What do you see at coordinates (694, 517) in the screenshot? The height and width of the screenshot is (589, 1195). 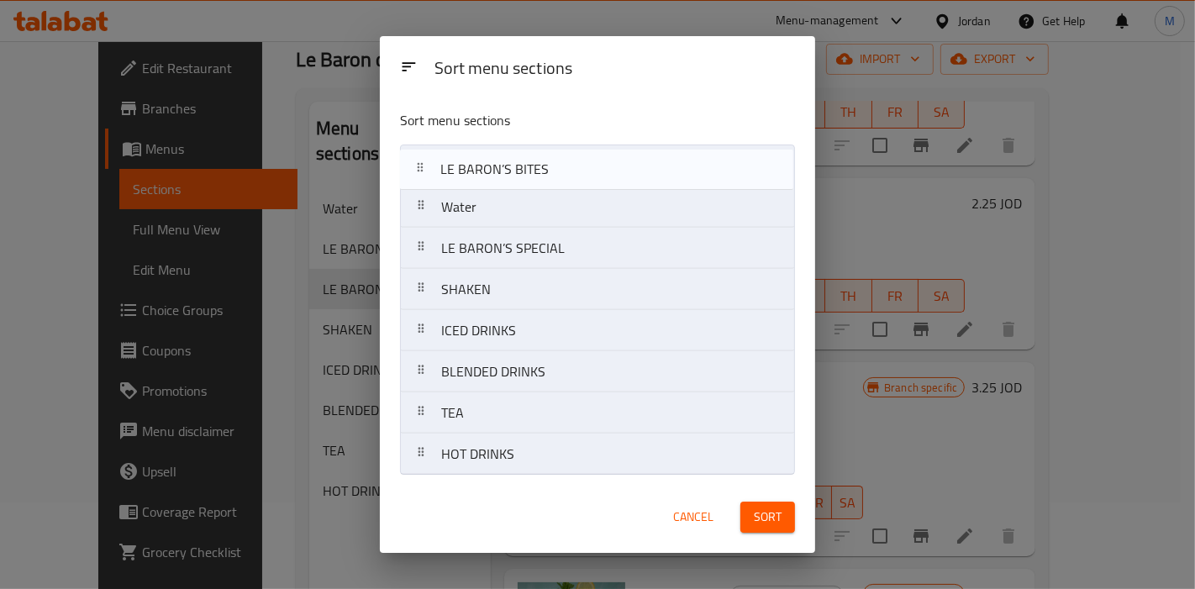 I see `span: Cancel` at bounding box center [694, 517].